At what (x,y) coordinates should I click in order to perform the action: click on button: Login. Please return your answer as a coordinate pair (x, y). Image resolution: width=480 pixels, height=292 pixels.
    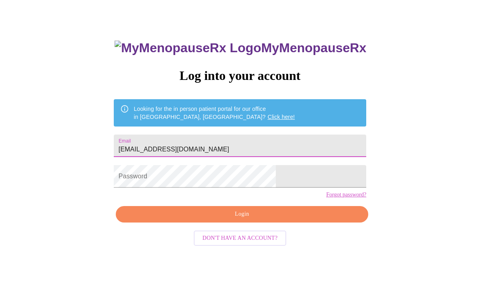
    Looking at the image, I should click on (242, 214).